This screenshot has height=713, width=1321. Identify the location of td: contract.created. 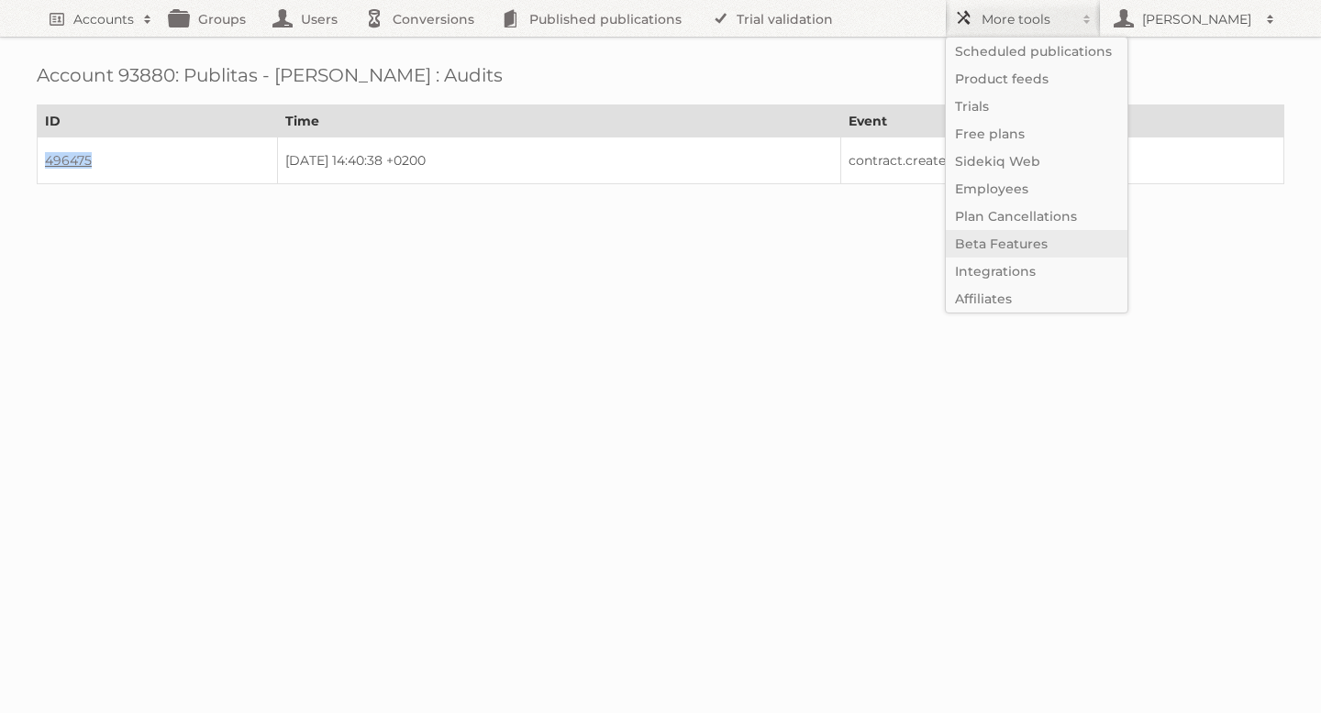
(1062, 160).